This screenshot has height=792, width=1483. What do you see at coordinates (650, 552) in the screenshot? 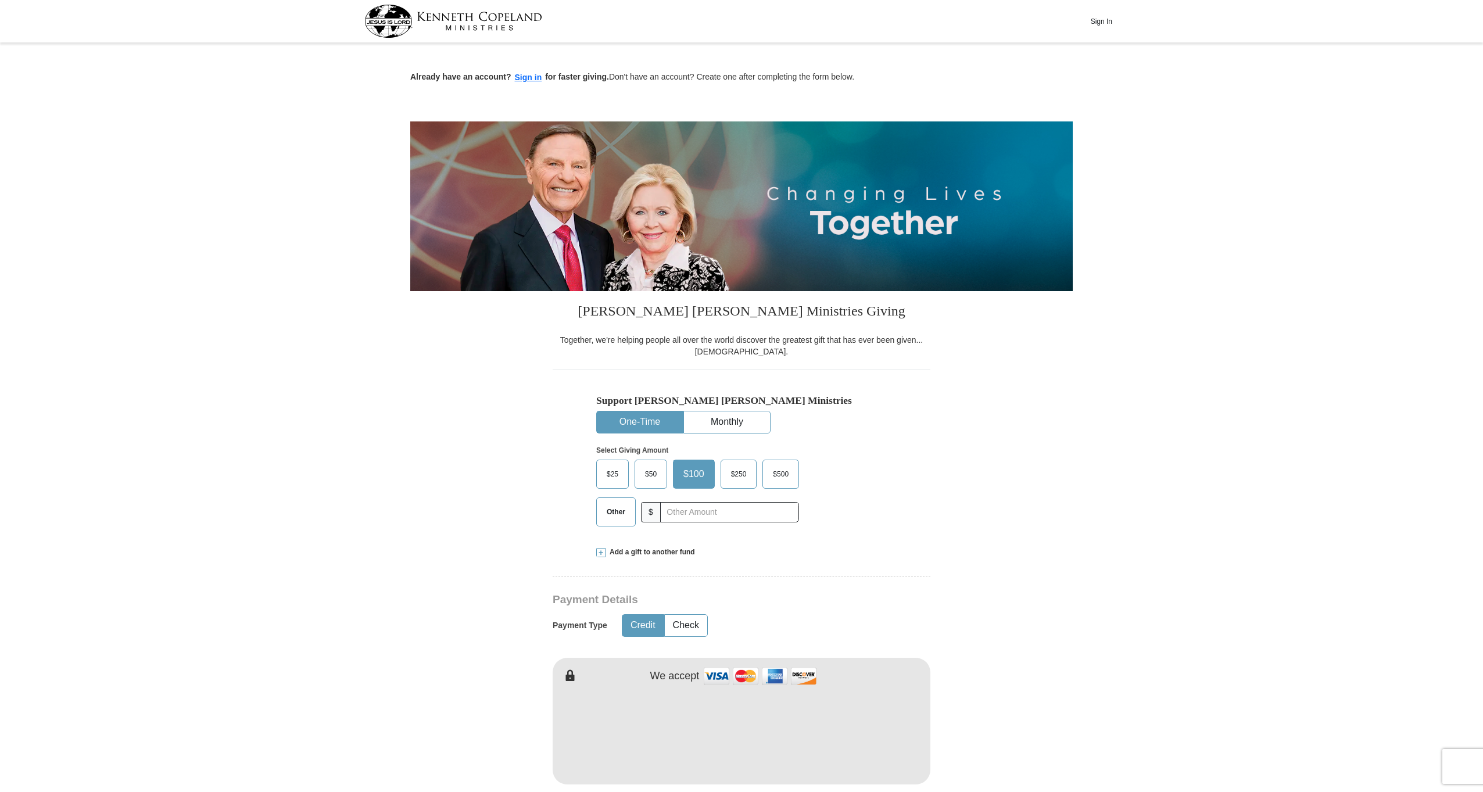
I see `span: Add a gift to another fund` at bounding box center [650, 552].